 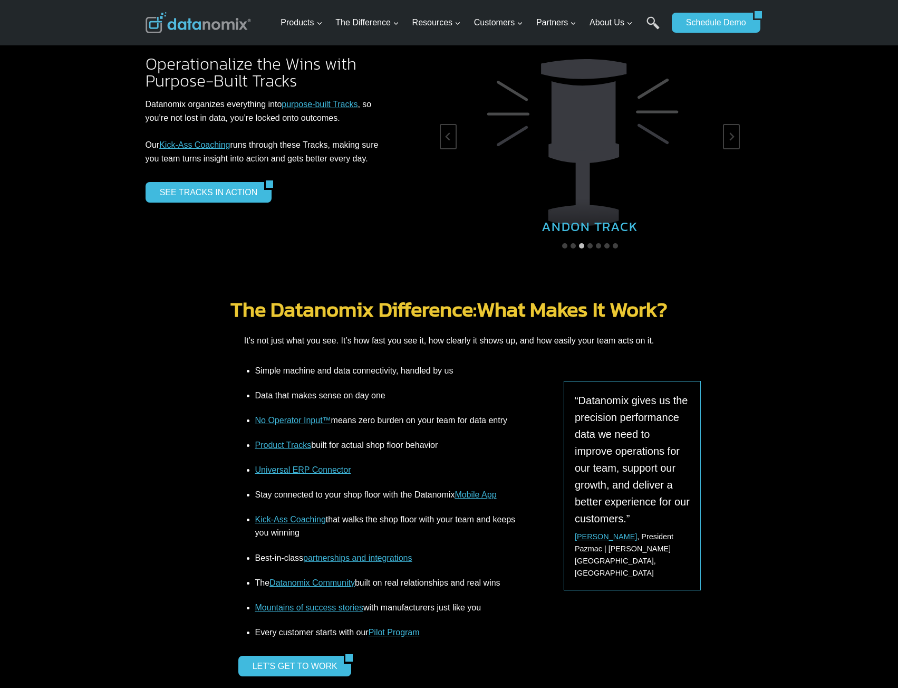 What do you see at coordinates (303, 470) in the screenshot?
I see `a: Universal ERP Connector` at bounding box center [303, 470].